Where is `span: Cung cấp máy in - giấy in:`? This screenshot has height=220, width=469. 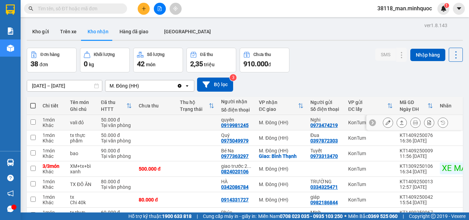
span: Cung cấp máy in - giấy in: is located at coordinates (230, 216).